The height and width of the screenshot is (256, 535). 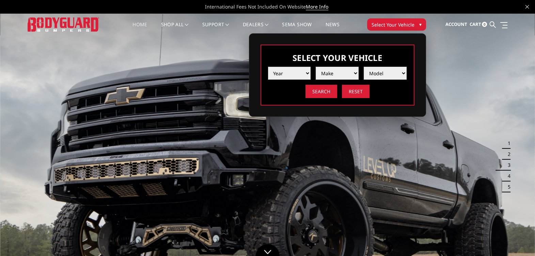 I want to click on a: SEMA Show, so click(x=297, y=29).